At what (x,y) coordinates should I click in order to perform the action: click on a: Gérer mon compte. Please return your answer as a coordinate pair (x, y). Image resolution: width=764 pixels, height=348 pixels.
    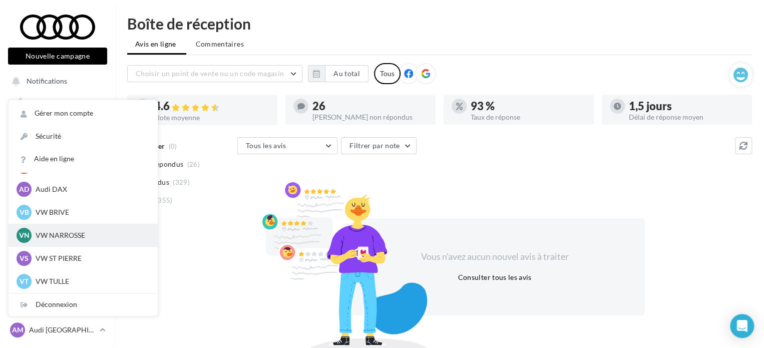
    Looking at the image, I should click on (83, 113).